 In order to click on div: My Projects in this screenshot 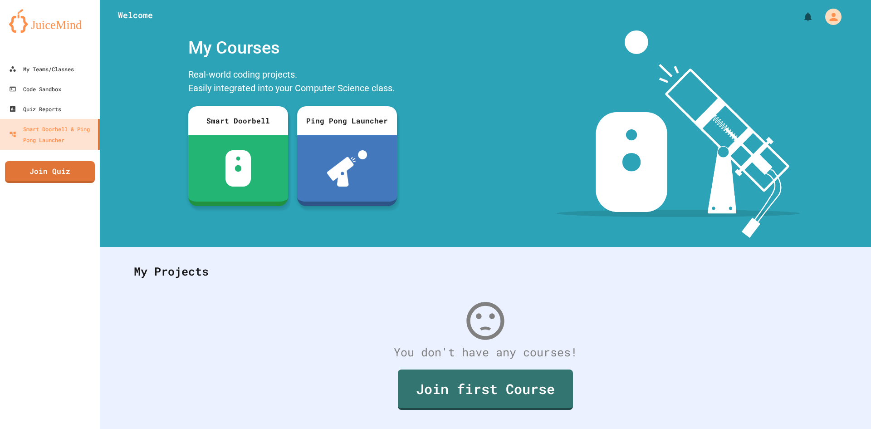, I will do `click(485, 271)`.